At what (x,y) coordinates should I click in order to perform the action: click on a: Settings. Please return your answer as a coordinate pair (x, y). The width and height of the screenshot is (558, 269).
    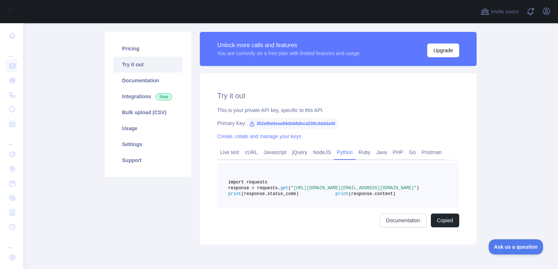
    Looking at the image, I should click on (148, 144).